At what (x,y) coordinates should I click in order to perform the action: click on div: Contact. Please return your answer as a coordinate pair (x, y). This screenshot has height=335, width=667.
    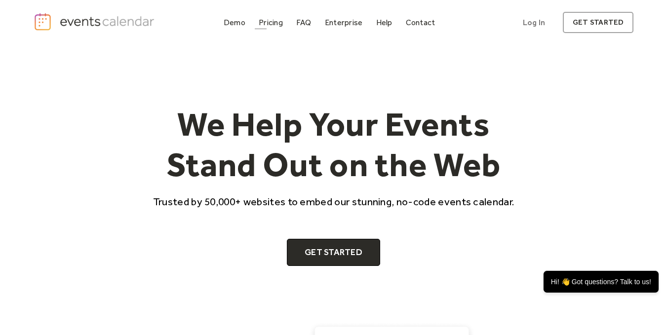
    Looking at the image, I should click on (420, 22).